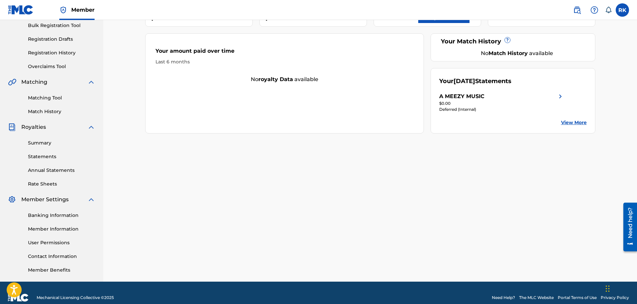  What do you see at coordinates (62, 53) in the screenshot?
I see `a: Registration History` at bounding box center [62, 53].